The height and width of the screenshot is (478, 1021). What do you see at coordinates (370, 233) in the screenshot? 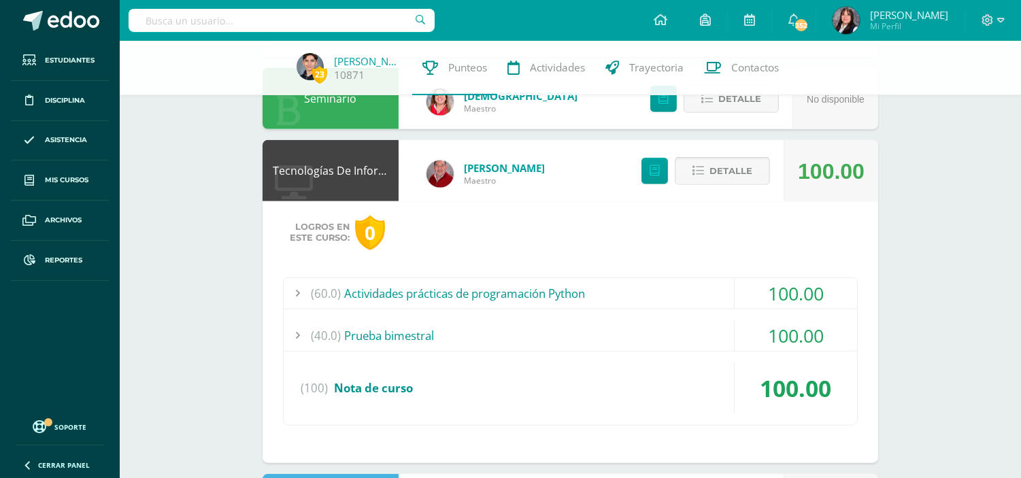
I see `div: 0` at bounding box center [370, 233].